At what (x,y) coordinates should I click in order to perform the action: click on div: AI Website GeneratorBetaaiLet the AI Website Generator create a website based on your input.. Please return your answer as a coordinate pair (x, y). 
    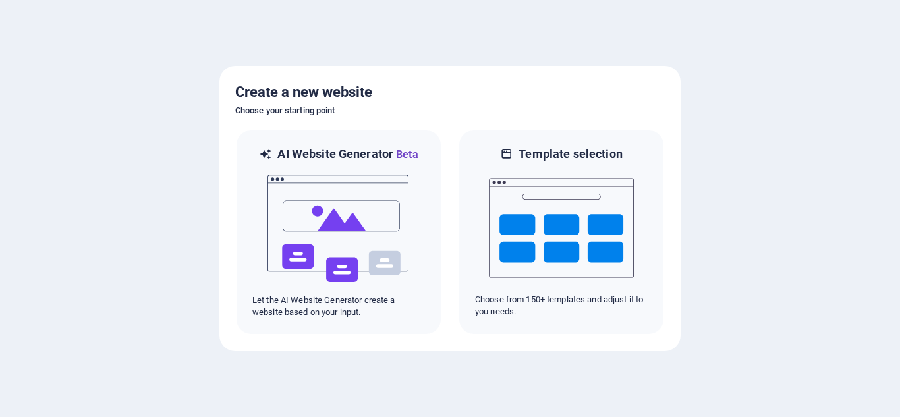
    Looking at the image, I should click on (339, 232).